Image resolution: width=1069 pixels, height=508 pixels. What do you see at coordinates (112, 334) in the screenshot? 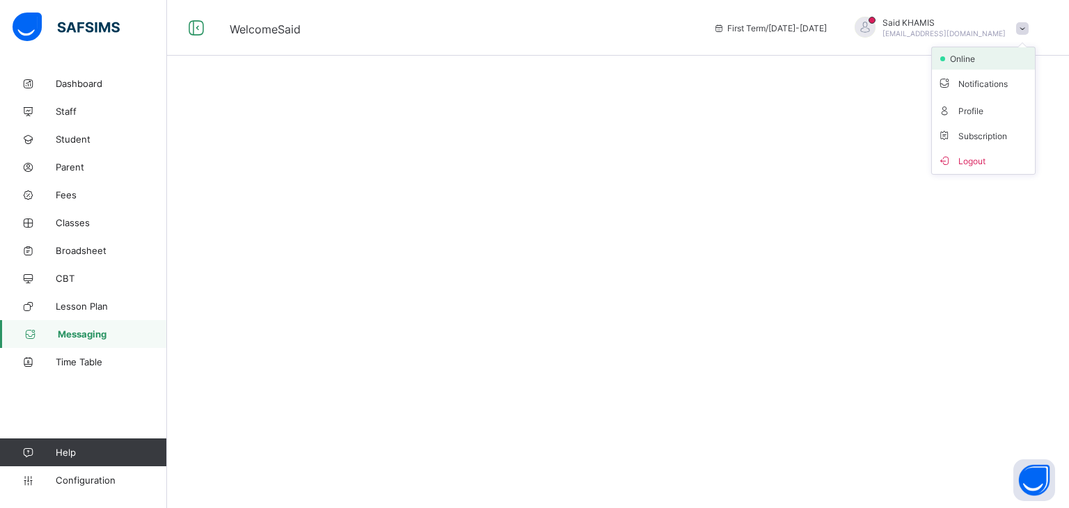
I see `span: Messaging` at bounding box center [112, 334].